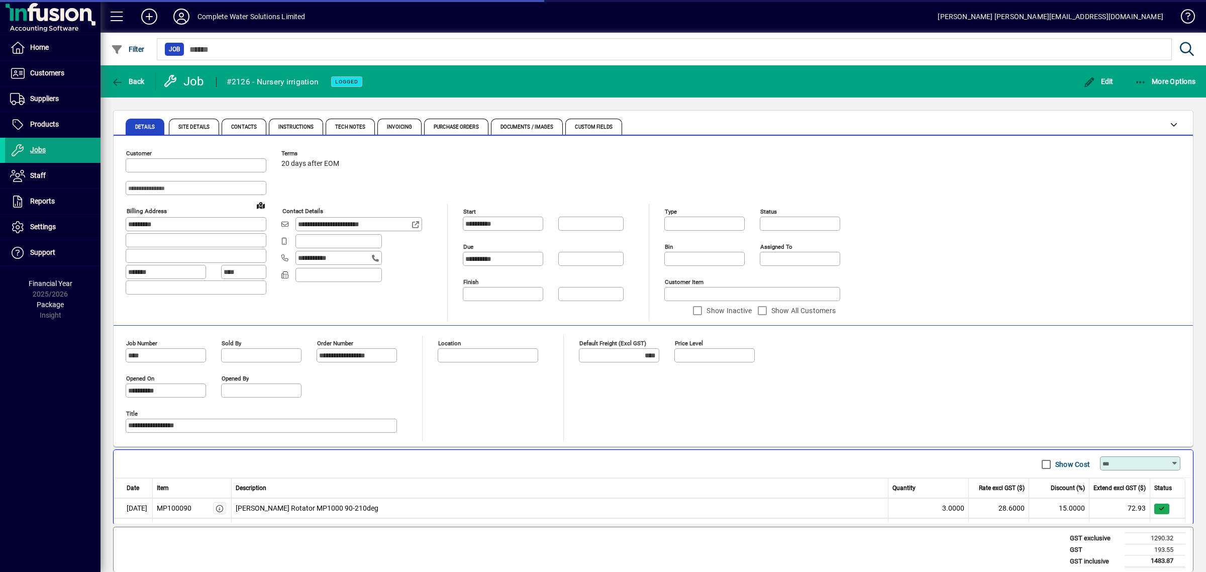 The image size is (1206, 572). What do you see at coordinates (181, 17) in the screenshot?
I see `button: Profile` at bounding box center [181, 17].